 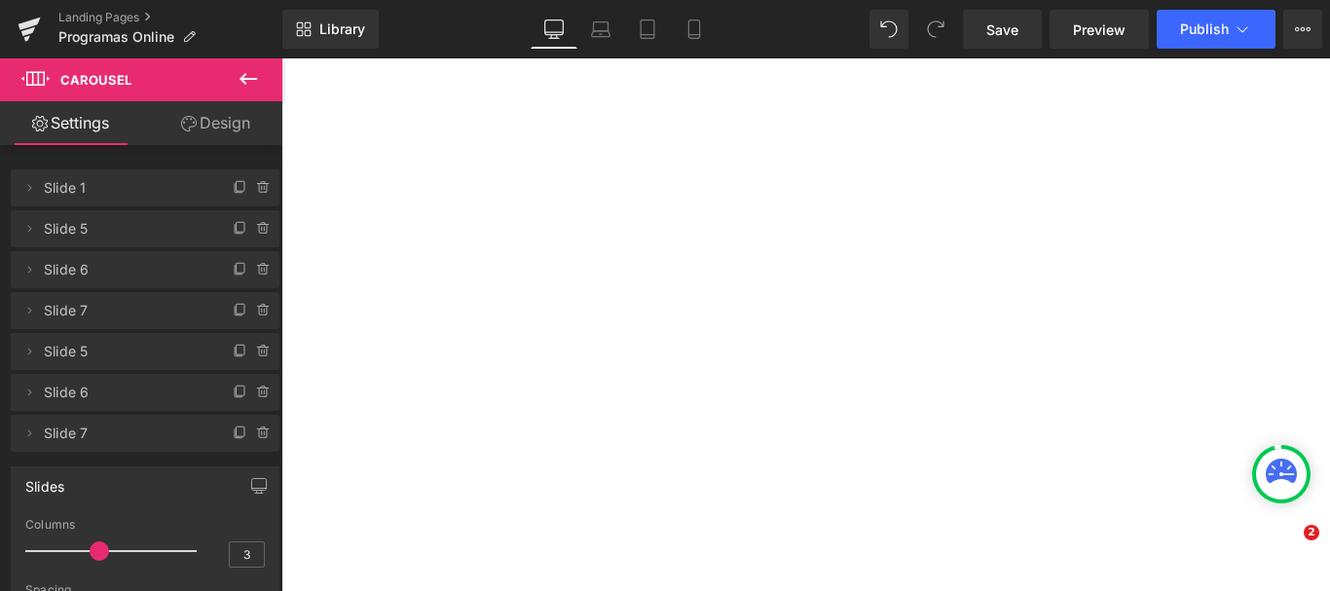 What do you see at coordinates (1099, 29) in the screenshot?
I see `a: Preview` at bounding box center [1099, 29].